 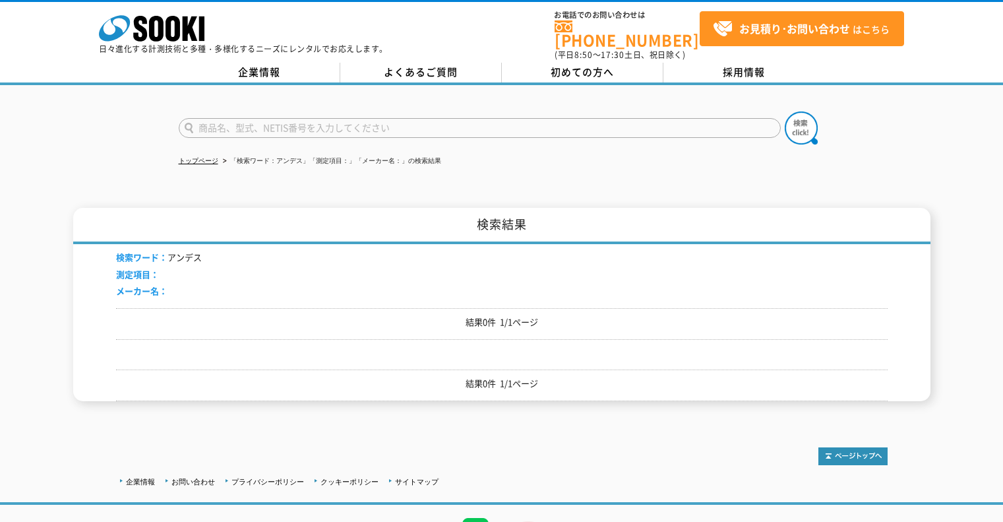 What do you see at coordinates (243, 49) in the screenshot?
I see `p: 日々進化する計測技術と多種・多様化するニーズにレンタルでお応えします。` at bounding box center [243, 49].